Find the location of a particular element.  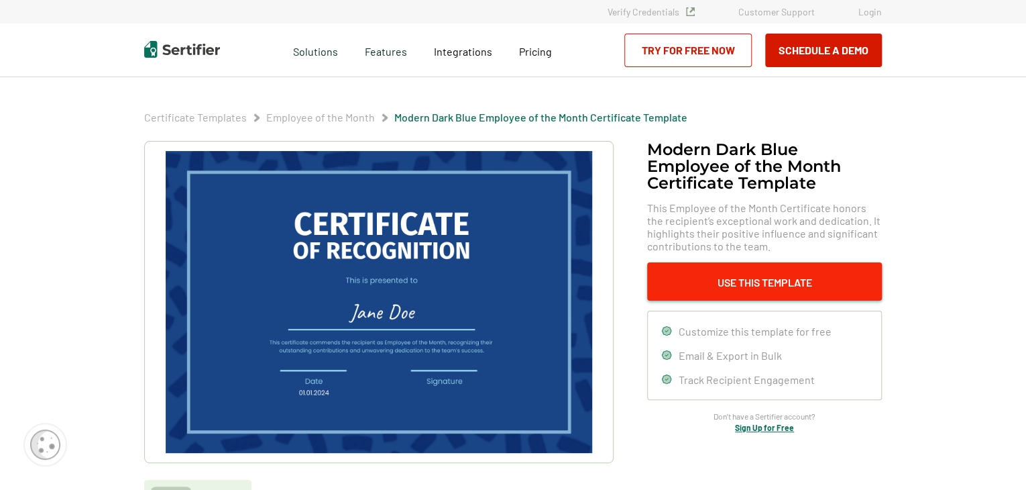

span: Don’t have a Sertifier account? is located at coordinates (764, 416).